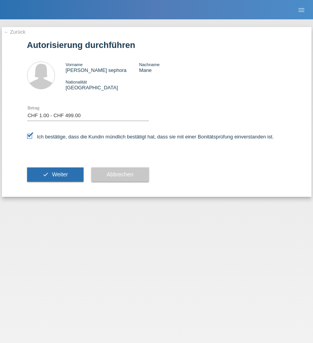  I want to click on a: ← Zurück, so click(15, 32).